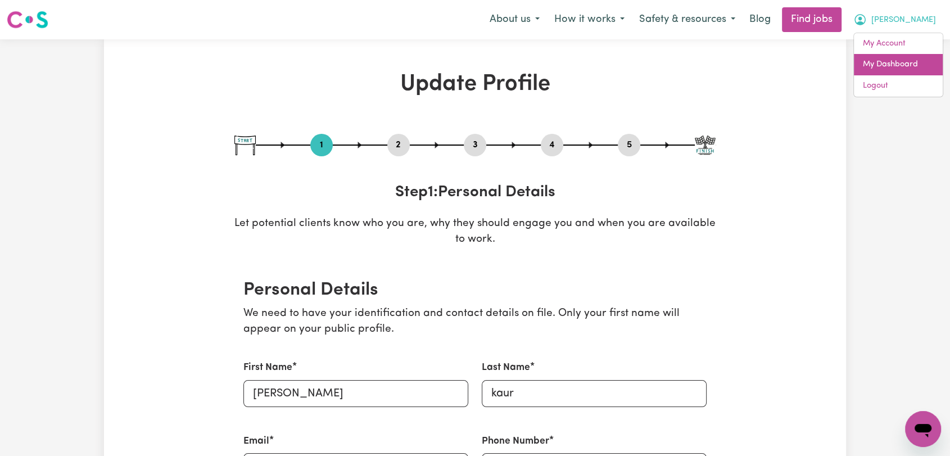 This screenshot has width=950, height=456. What do you see at coordinates (506, 368) in the screenshot?
I see `label: Last Name` at bounding box center [506, 368].